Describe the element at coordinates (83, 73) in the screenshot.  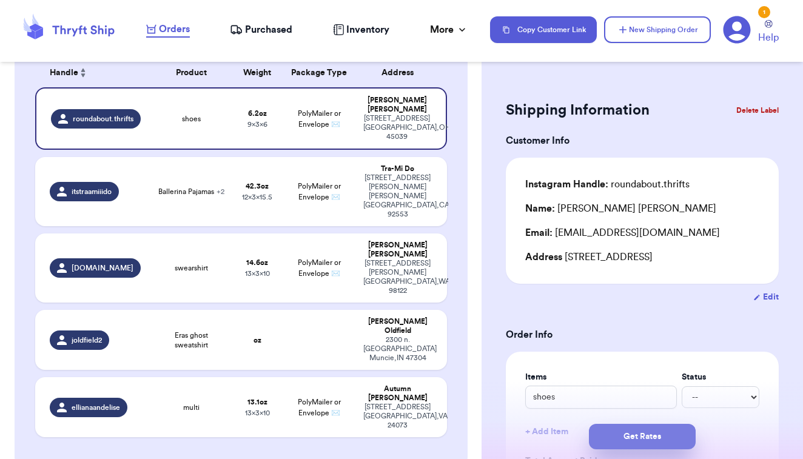
I see `button: Sort ascending` at that location.